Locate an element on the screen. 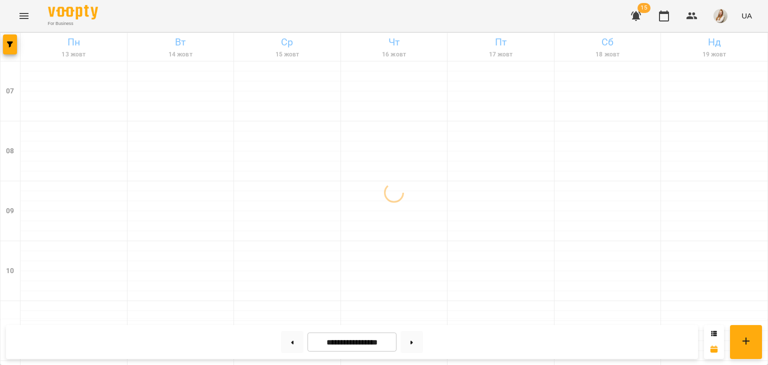 The image size is (768, 365). h6: 10 is located at coordinates (10, 271).